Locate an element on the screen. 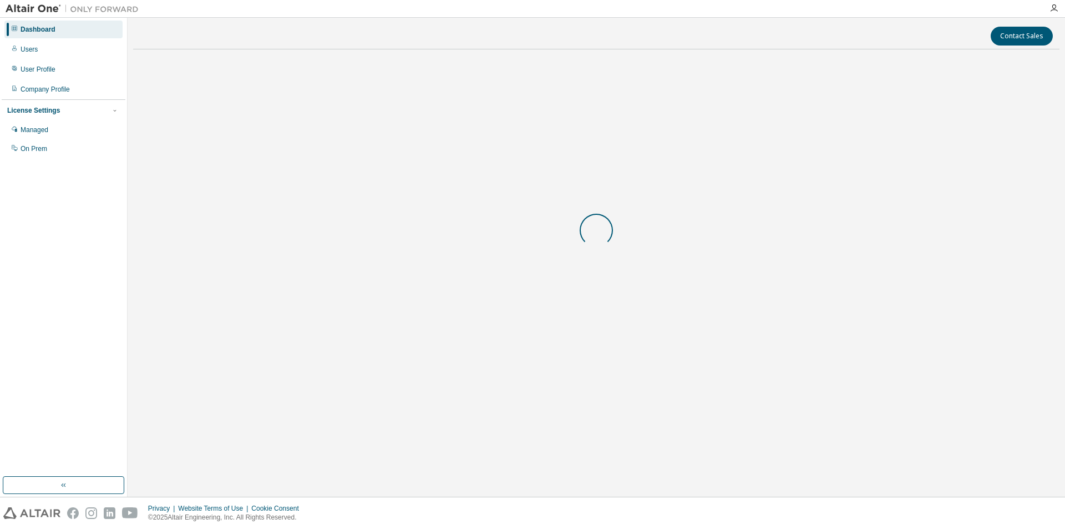 Image resolution: width=1065 pixels, height=529 pixels. div: Dashboard is located at coordinates (38, 29).